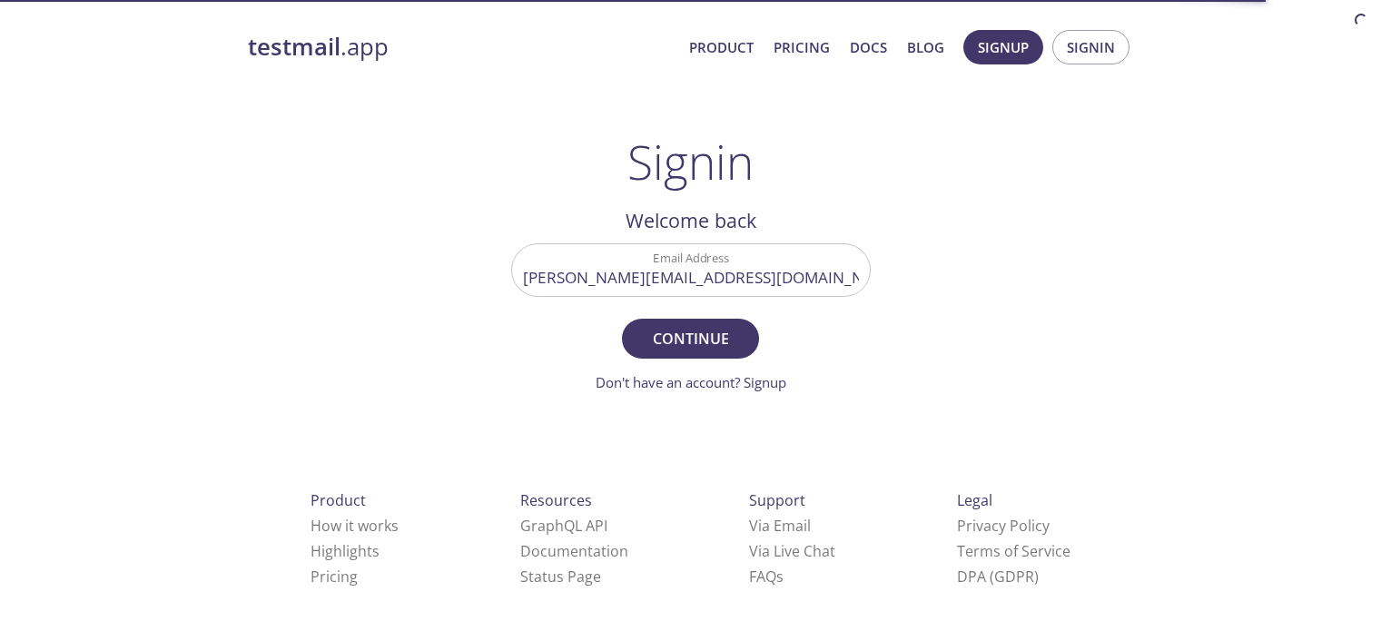 This screenshot has height=631, width=1381. I want to click on span: Continue, so click(690, 339).